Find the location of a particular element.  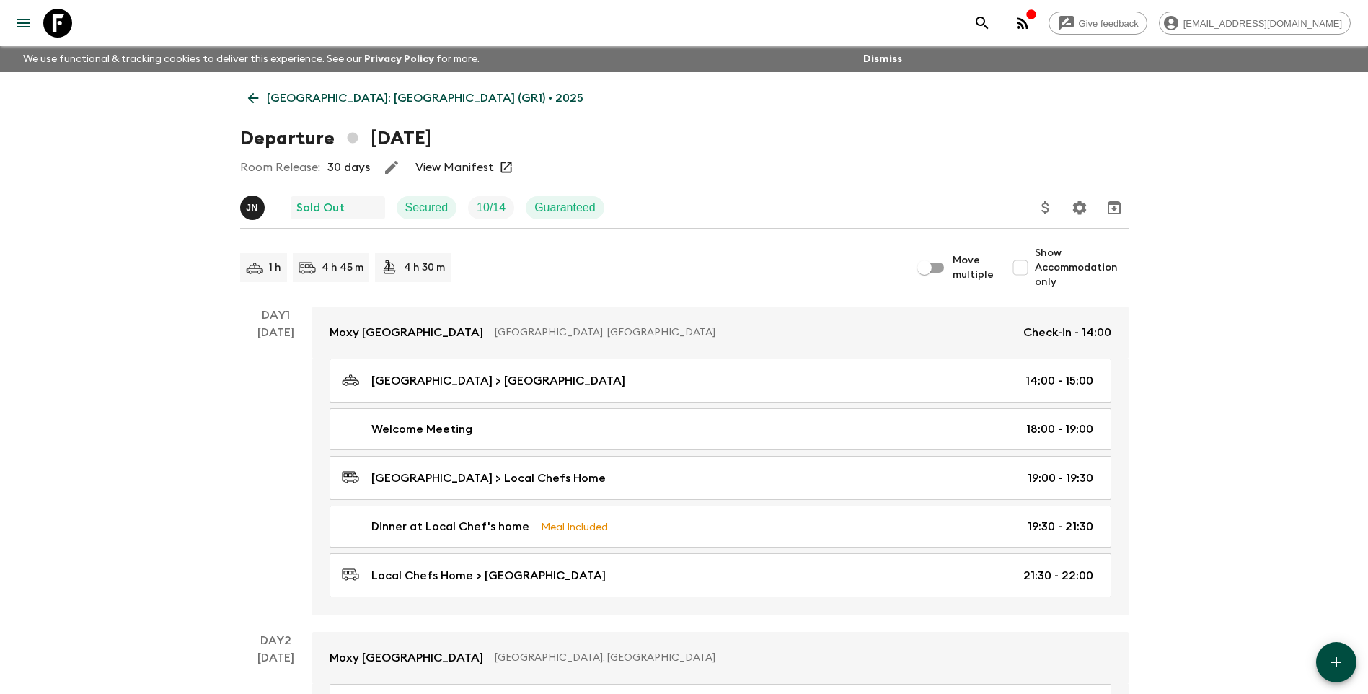

p: Sold Out is located at coordinates (320, 208).